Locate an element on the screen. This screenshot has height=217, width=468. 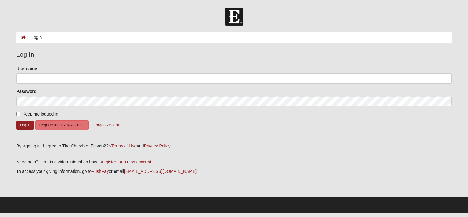
p: Need help? Here is a video tutorial on how to . is located at coordinates (234, 162).